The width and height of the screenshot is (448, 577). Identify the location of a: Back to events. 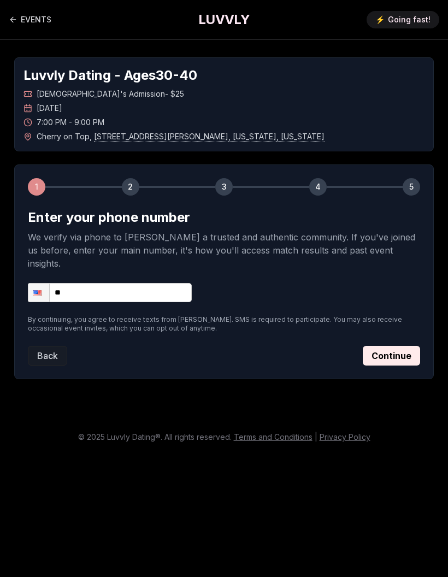
(30, 20).